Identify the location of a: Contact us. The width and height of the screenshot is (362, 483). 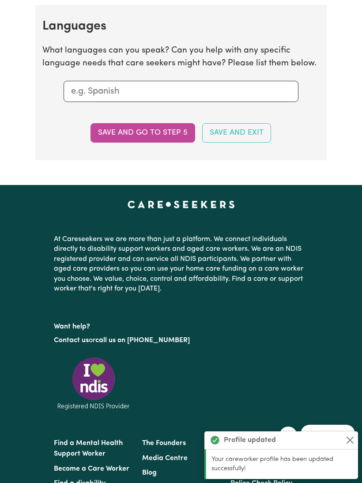
(71, 340).